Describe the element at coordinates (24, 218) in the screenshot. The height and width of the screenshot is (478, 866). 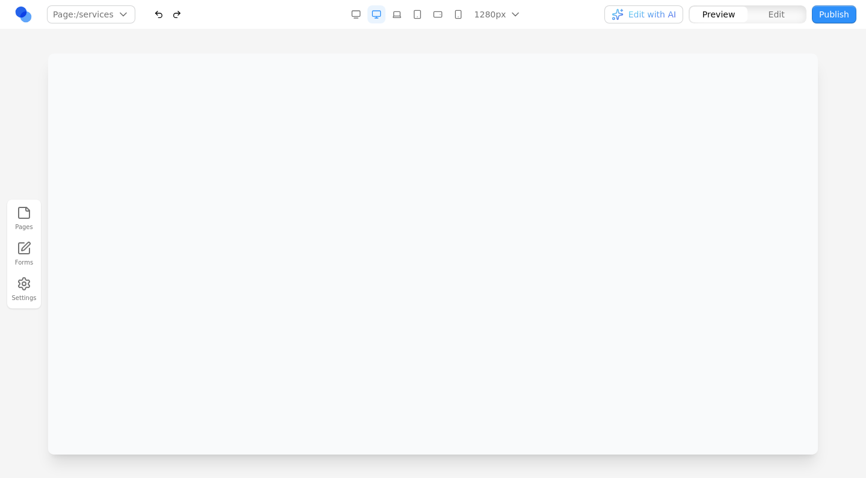
I see `button: Pages` at that location.